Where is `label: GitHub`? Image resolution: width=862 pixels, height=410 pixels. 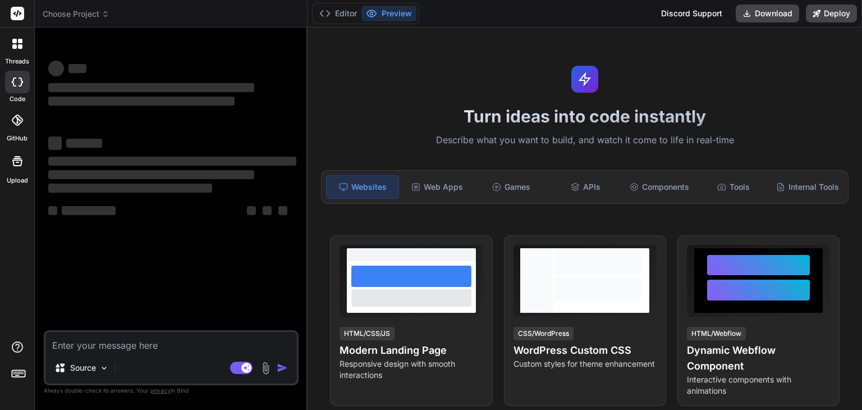
label: GitHub is located at coordinates (17, 138).